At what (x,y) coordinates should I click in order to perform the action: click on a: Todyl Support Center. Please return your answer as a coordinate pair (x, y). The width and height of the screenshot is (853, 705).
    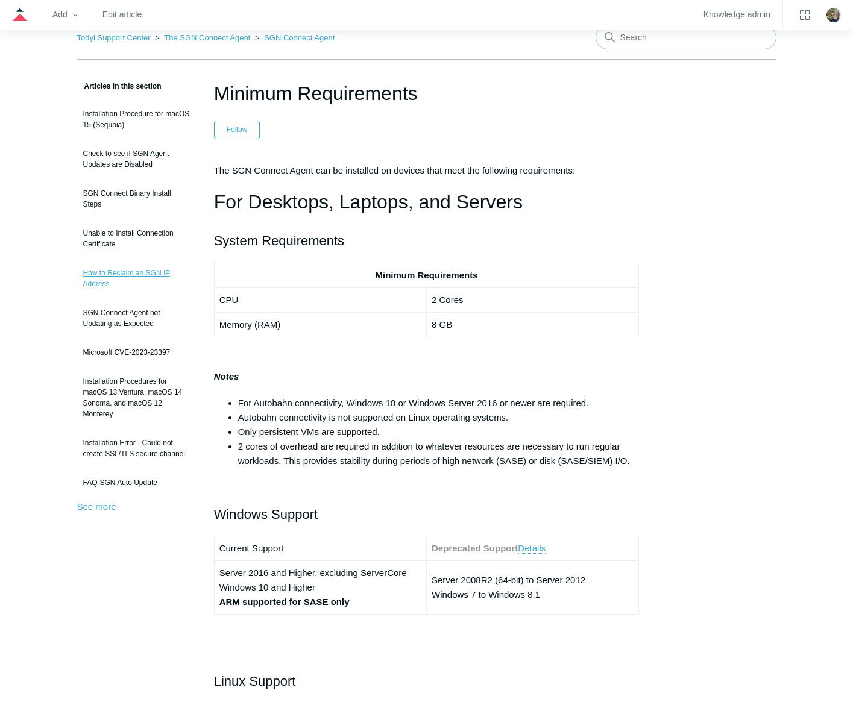
    Looking at the image, I should click on (114, 37).